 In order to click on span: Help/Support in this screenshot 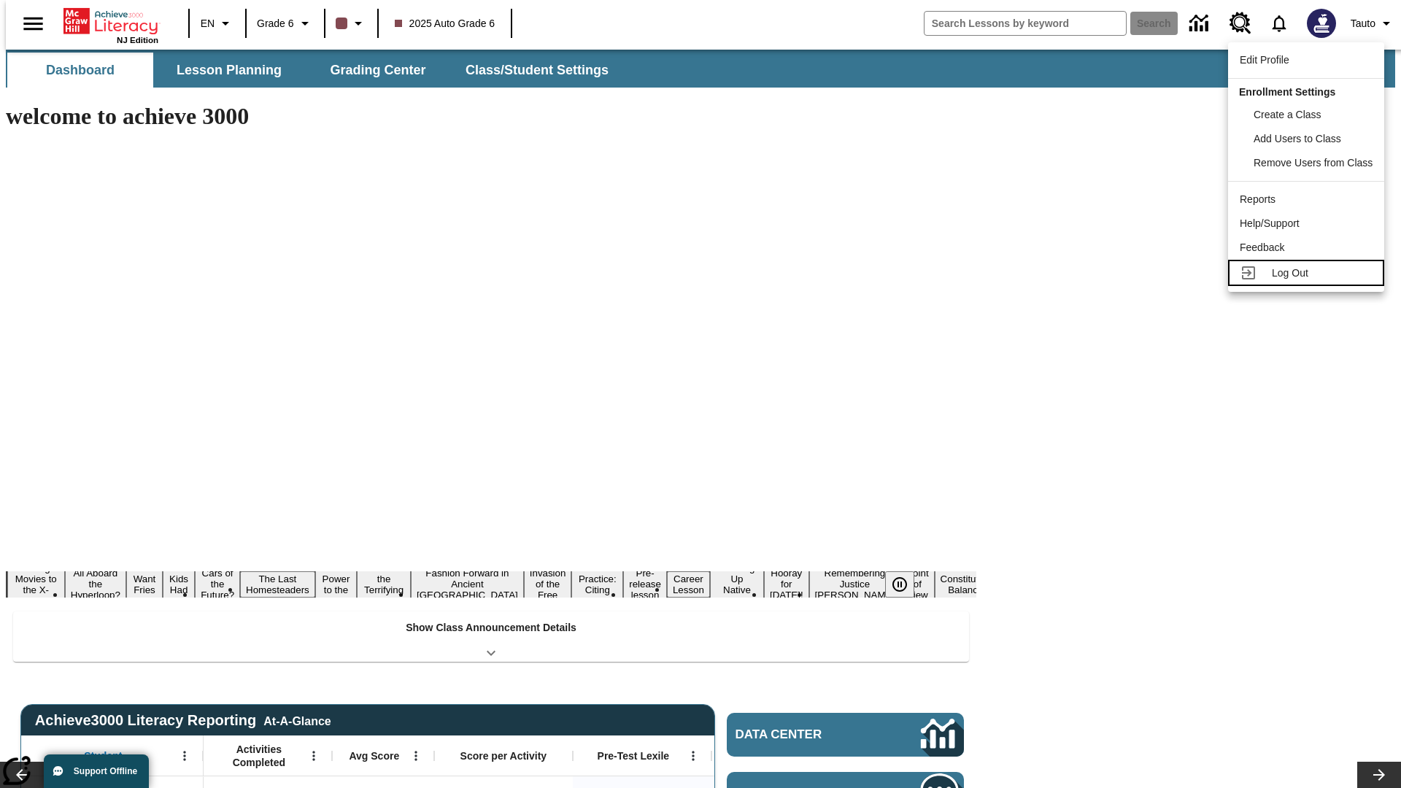, I will do `click(1269, 223)`.